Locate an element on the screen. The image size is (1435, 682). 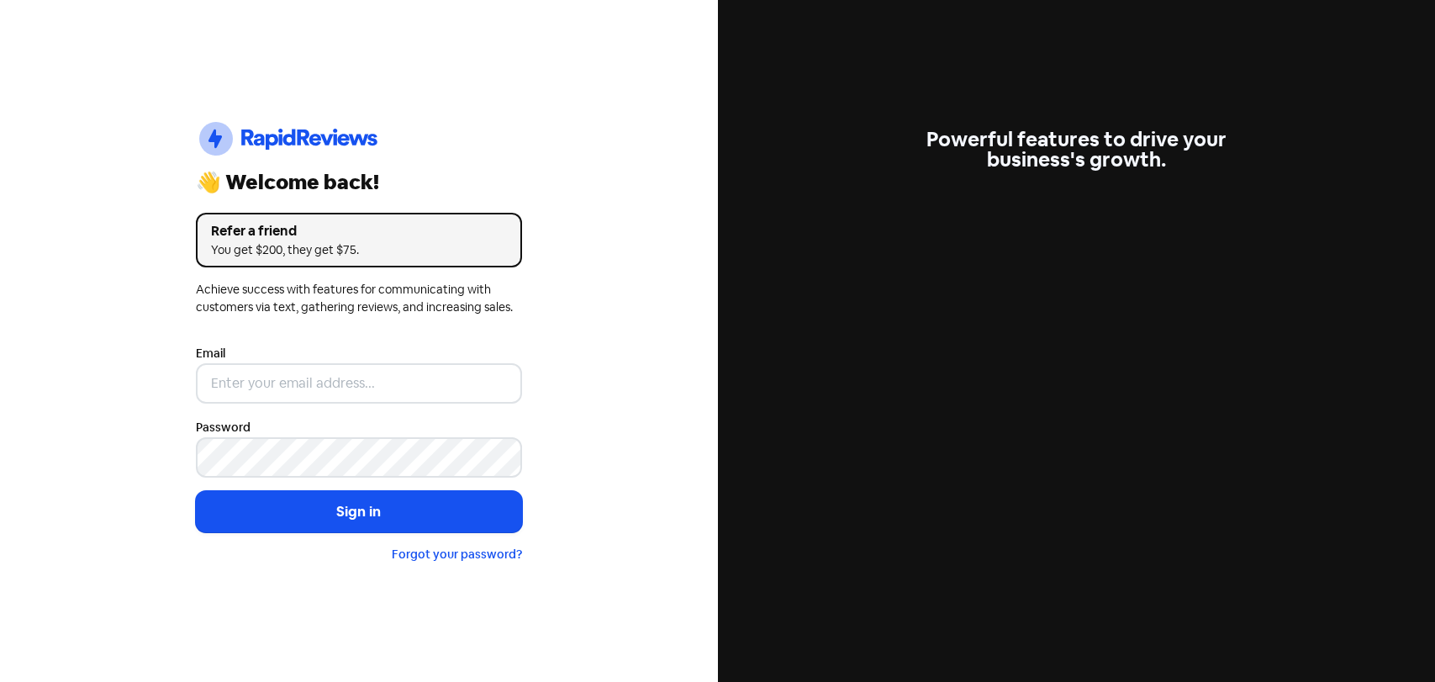
input: Enter your email address... is located at coordinates (359, 383).